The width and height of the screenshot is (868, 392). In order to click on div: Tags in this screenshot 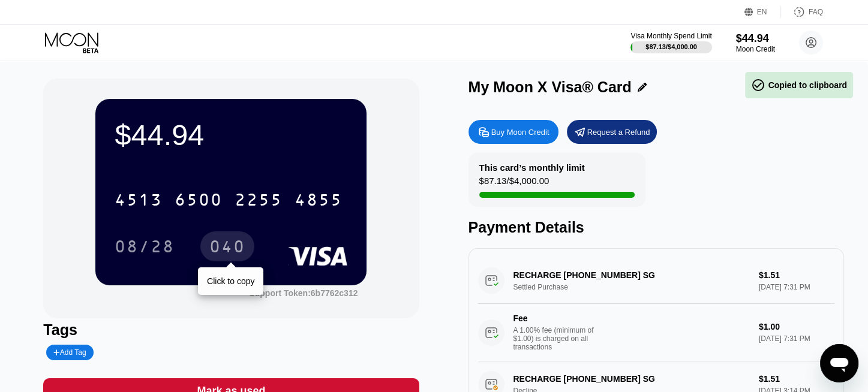, I will do `click(231, 330)`.